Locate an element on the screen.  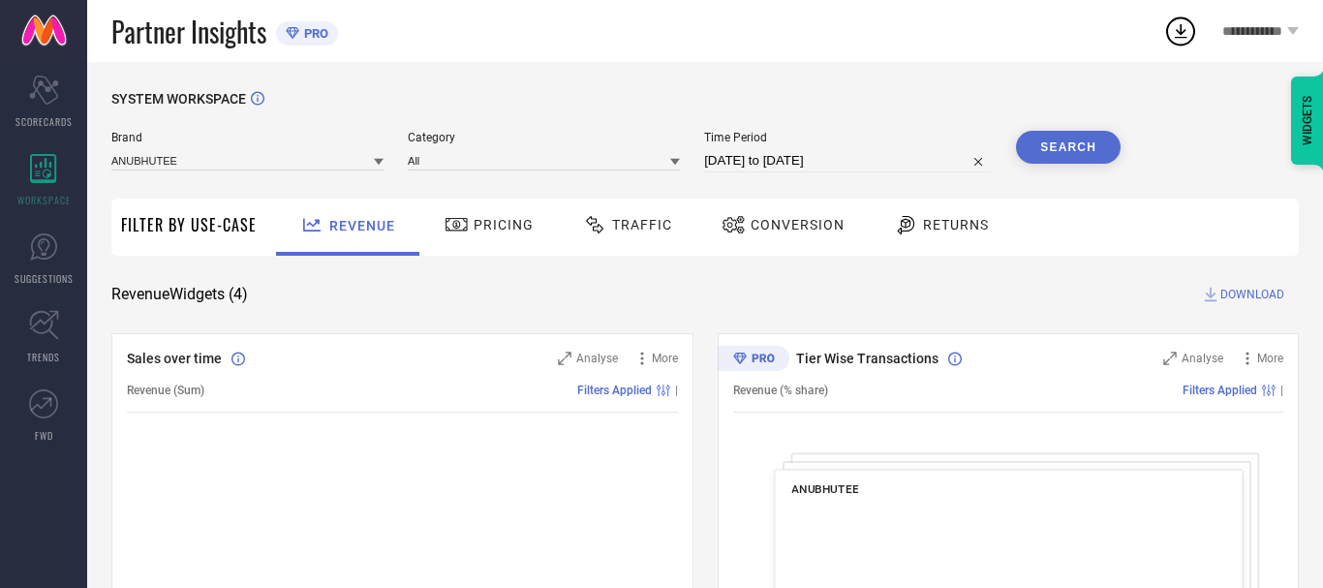
span: Returns is located at coordinates (956, 225).